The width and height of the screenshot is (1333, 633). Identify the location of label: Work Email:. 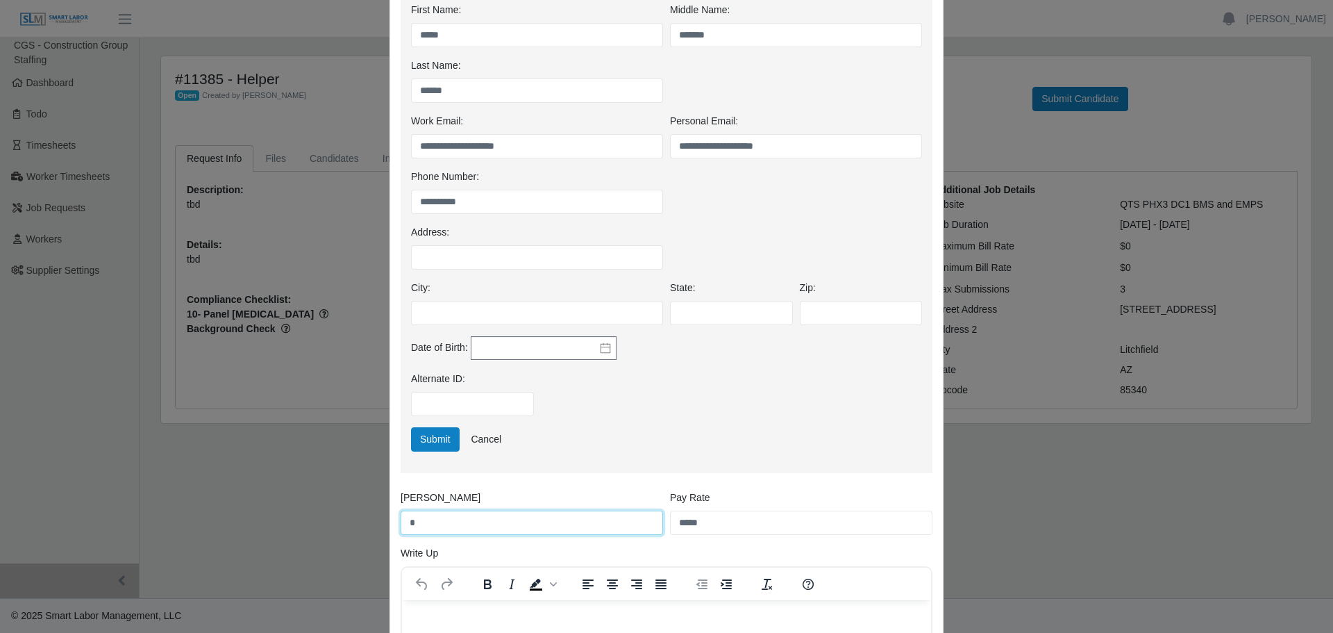
(437, 121).